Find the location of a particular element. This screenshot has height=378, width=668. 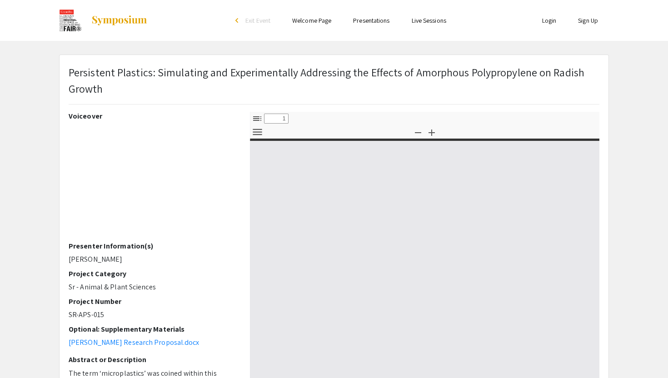

h2: Presenter Information(s) is located at coordinates (152, 246).